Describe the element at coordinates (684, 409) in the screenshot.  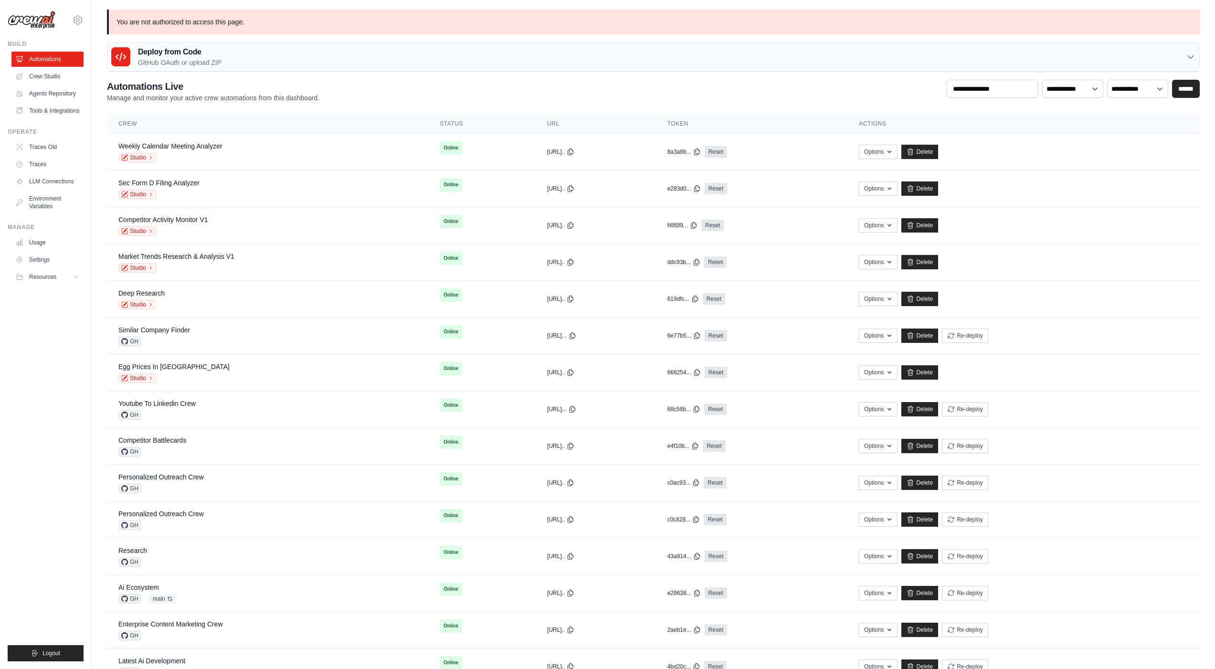
I see `button: 68c56b...` at that location.